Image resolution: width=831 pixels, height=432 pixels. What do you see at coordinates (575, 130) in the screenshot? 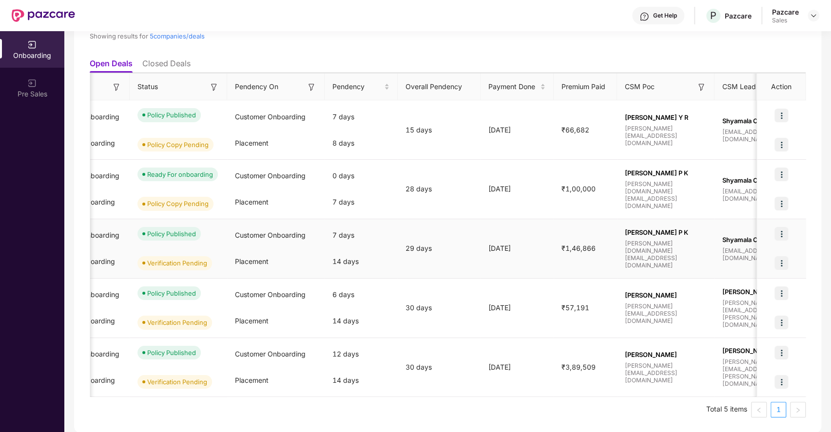
I see `span: ₹66,682` at bounding box center [575, 130].